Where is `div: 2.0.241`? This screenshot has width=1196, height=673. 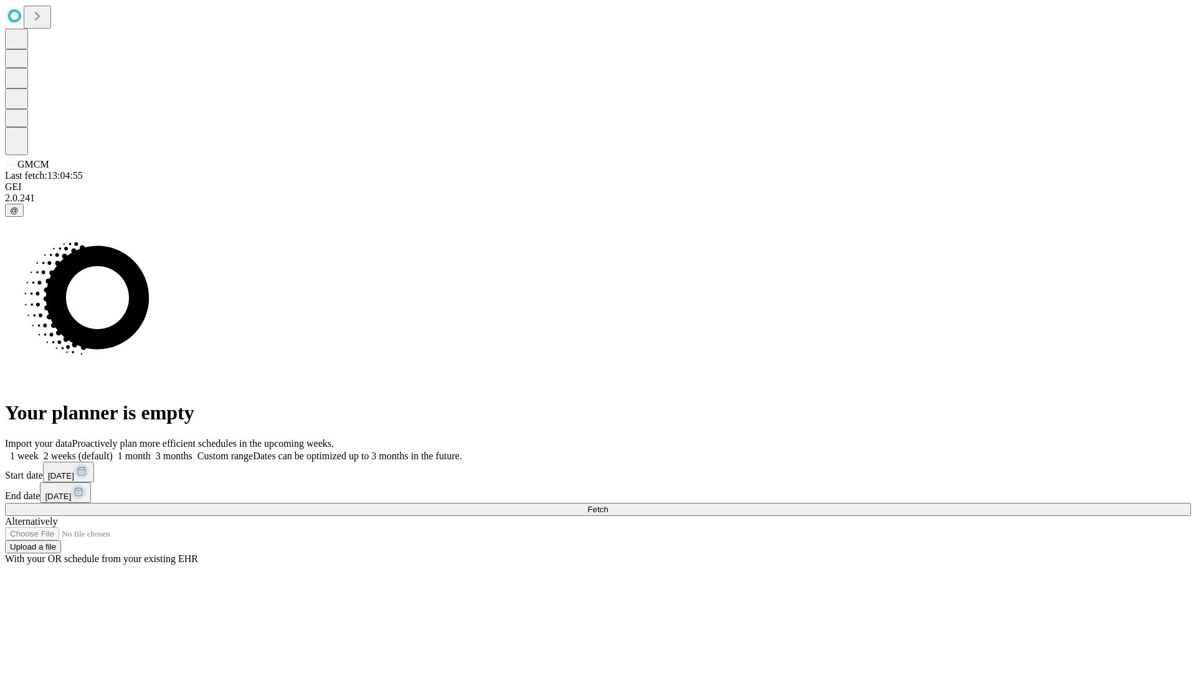
div: 2.0.241 is located at coordinates (598, 198).